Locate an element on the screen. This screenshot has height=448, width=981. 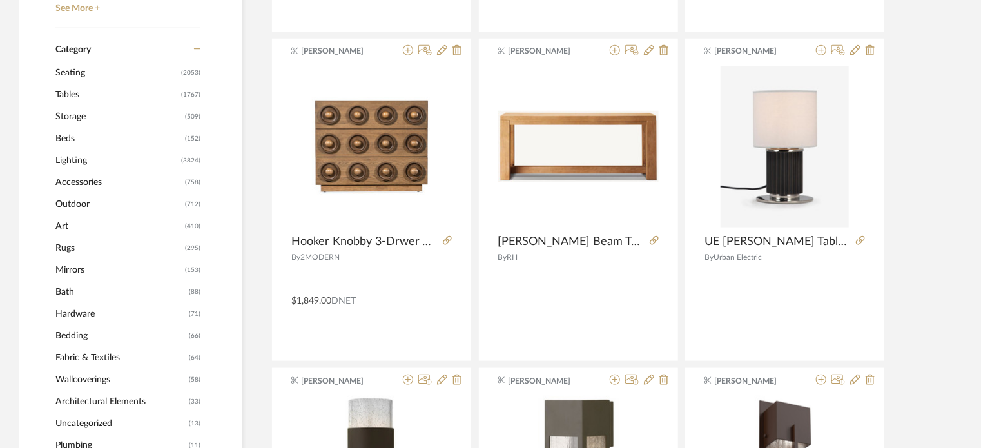
span: (152) is located at coordinates (193, 139).